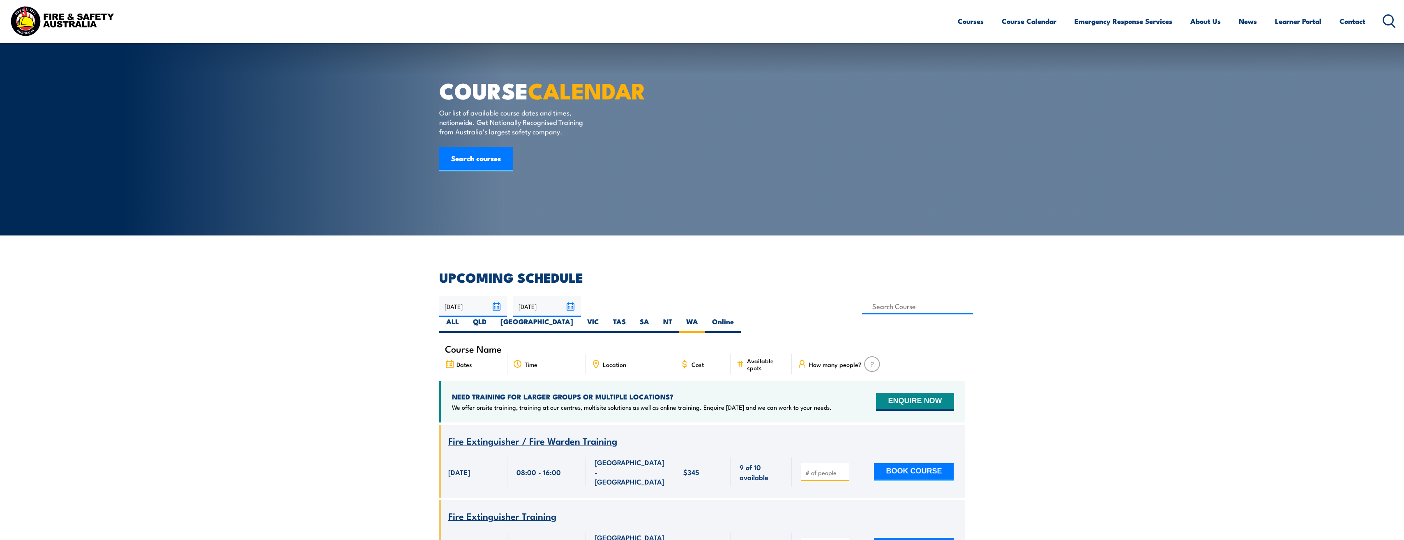 The width and height of the screenshot is (1404, 540). What do you see at coordinates (698, 364) in the screenshot?
I see `span: Cost` at bounding box center [698, 364].